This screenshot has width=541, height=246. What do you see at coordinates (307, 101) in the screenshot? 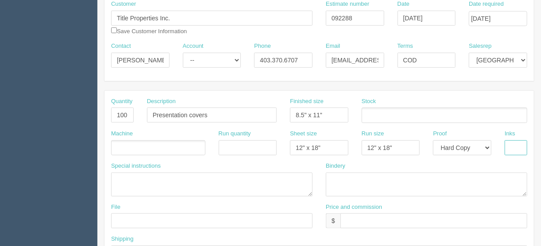
I see `label: Finished size` at bounding box center [307, 101].